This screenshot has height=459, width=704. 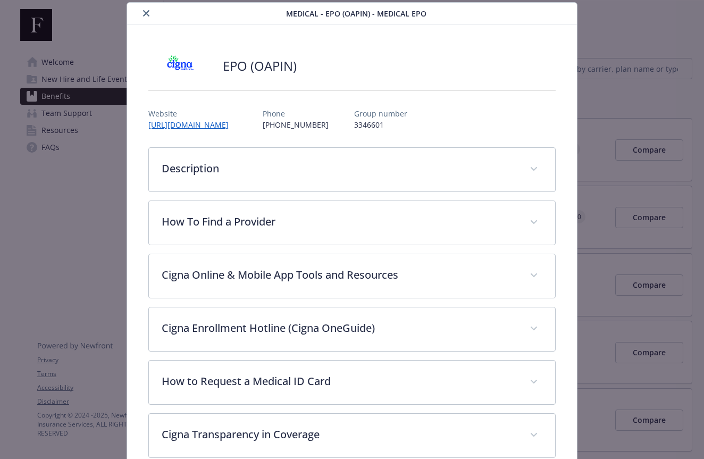 I want to click on div: Cigna Transparency in Coverage, so click(x=352, y=436).